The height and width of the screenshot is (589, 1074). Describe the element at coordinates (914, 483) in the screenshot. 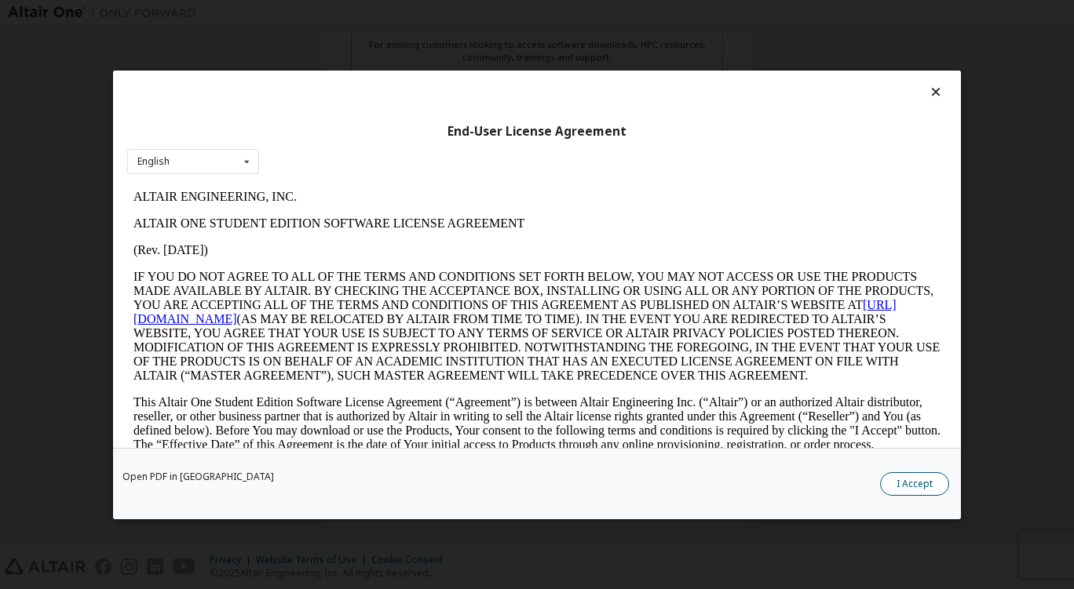

I see `button: I Accept` at that location.